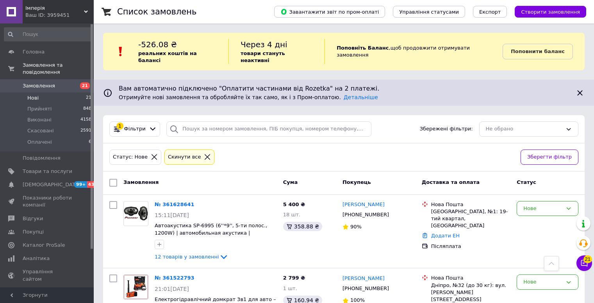 The image size is (594, 303). Describe the element at coordinates (470, 246) in the screenshot. I see `div: Післяплата` at that location.